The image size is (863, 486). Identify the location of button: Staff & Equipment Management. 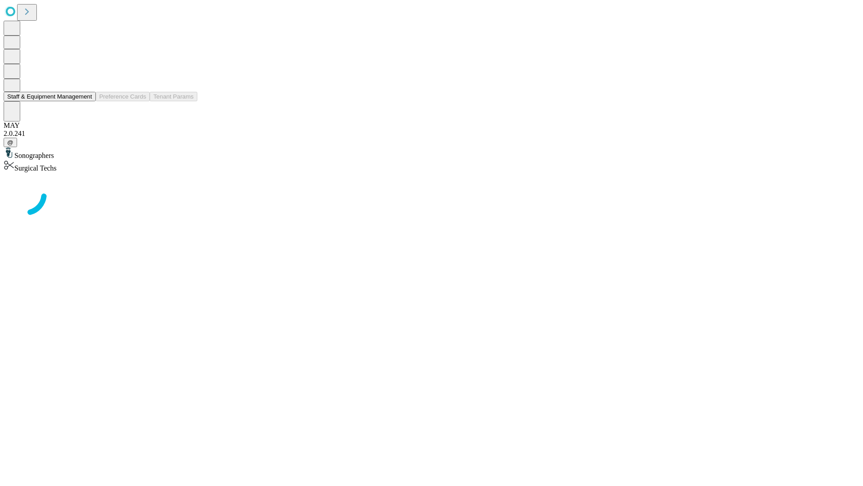
(49, 96).